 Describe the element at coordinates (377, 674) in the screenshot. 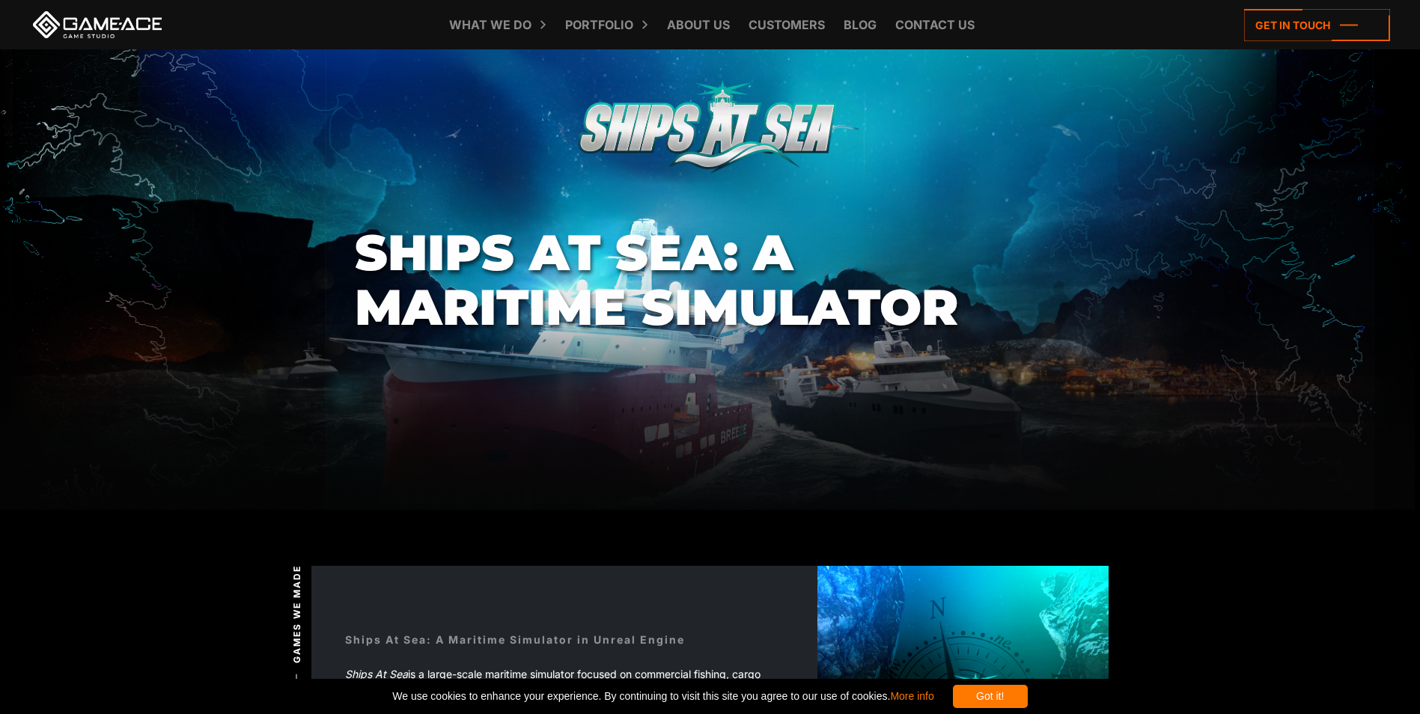

I see `em: Ships At Sea` at that location.